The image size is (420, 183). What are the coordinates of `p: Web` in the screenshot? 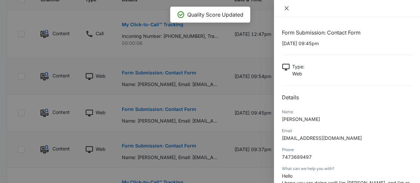 It's located at (298, 73).